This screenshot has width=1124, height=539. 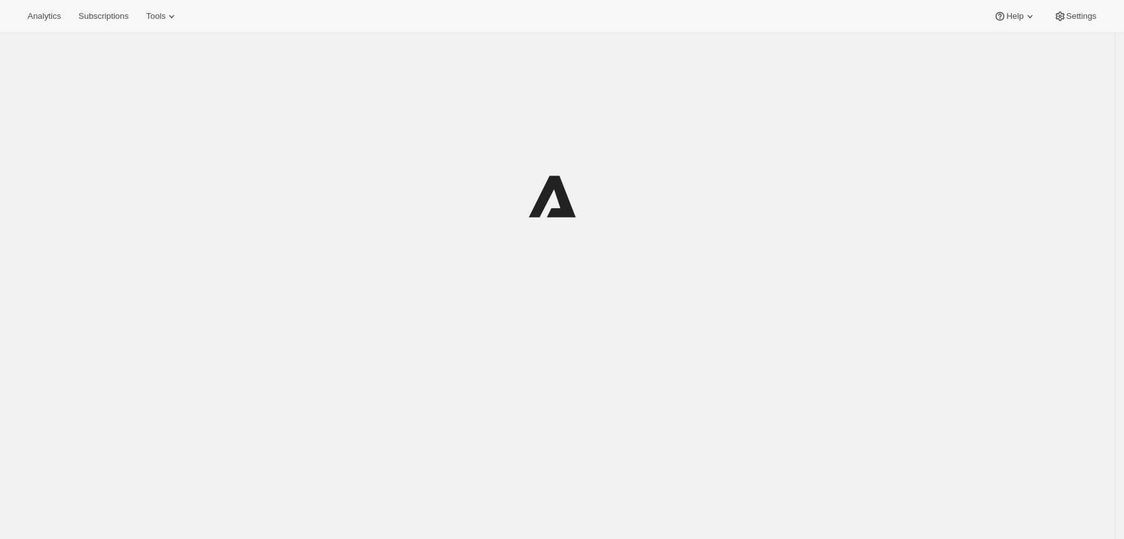 What do you see at coordinates (103, 16) in the screenshot?
I see `button: Subscriptions` at bounding box center [103, 16].